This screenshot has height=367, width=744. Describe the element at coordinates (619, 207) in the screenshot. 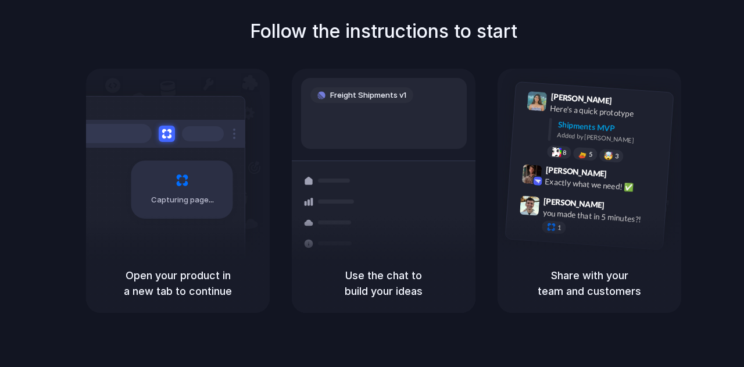

I see `span: 9:47 AM` at that location.